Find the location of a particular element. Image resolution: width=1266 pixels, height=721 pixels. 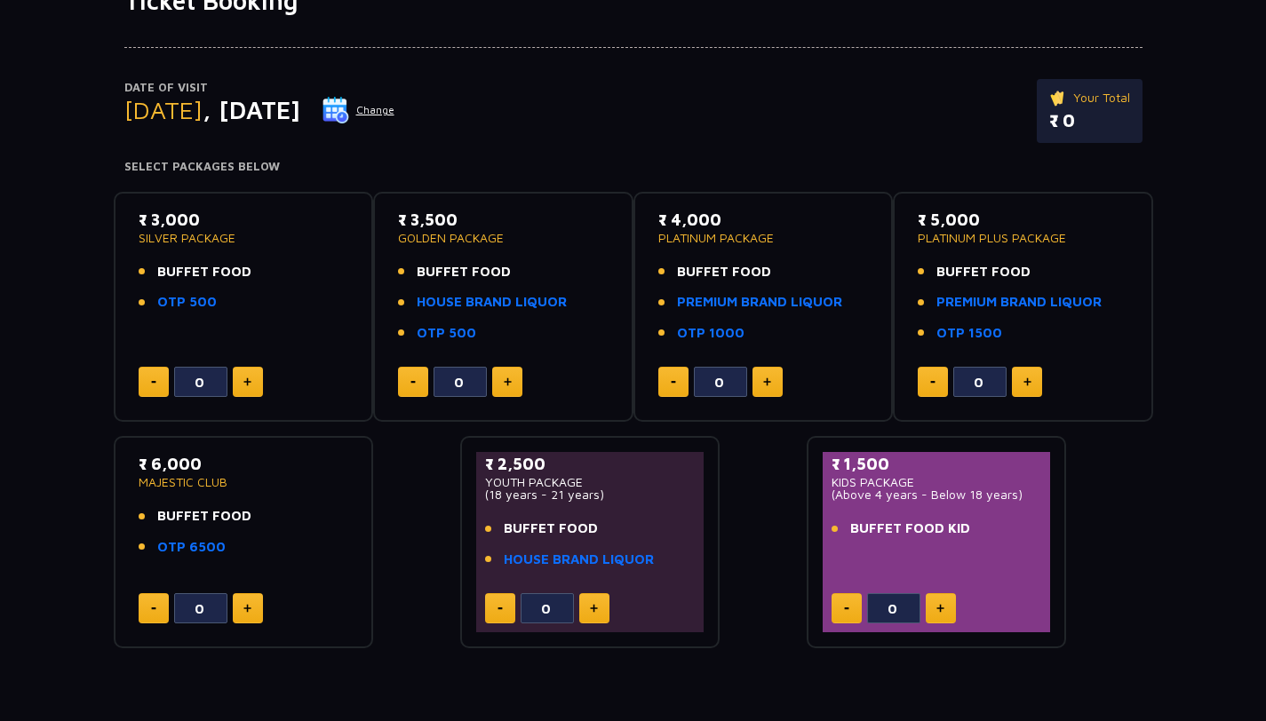

span: BUFFET FOOD KID is located at coordinates (910, 529).